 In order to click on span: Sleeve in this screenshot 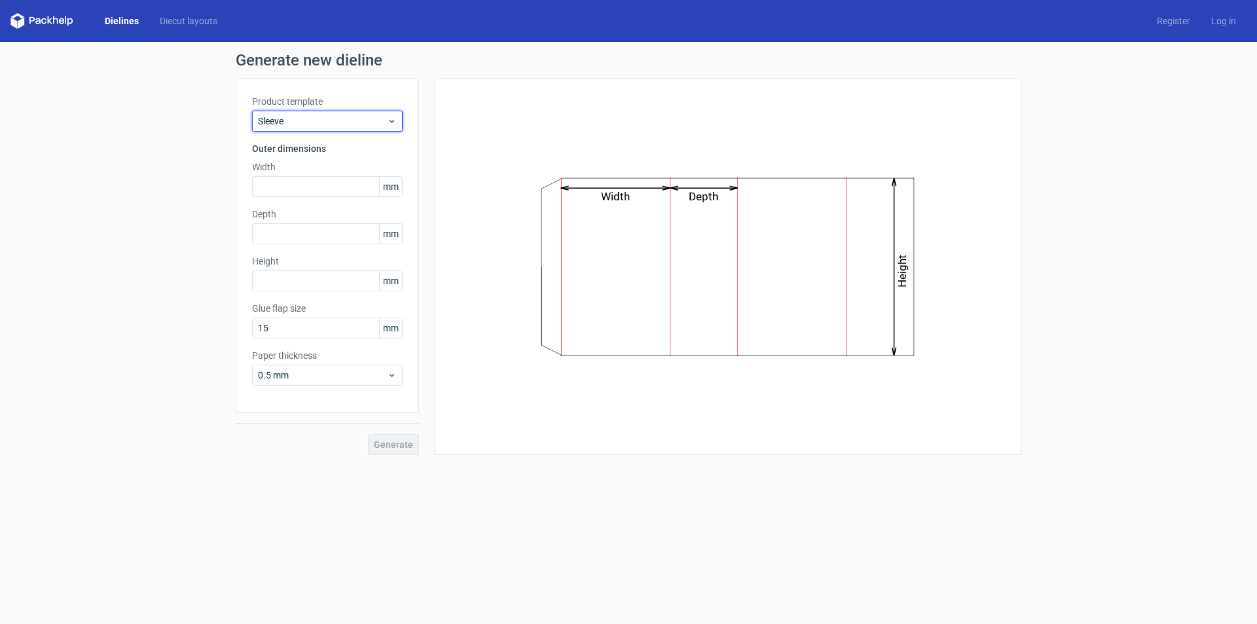, I will do `click(322, 121)`.